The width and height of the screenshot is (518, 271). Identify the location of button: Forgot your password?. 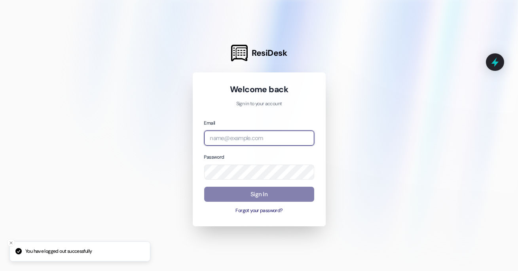
(259, 211).